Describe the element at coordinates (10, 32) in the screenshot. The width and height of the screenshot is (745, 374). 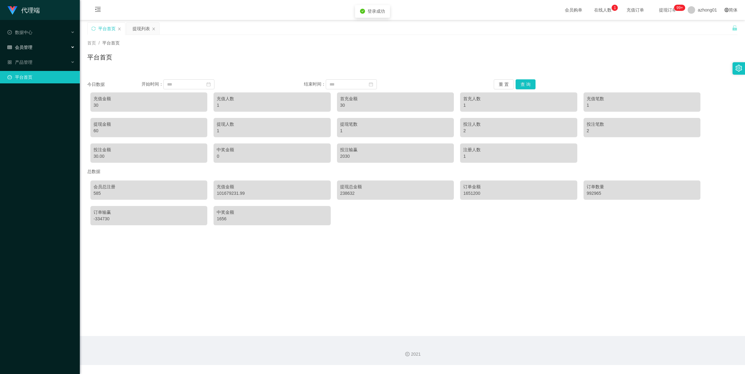
I see `i: 图标: check-circle-o` at that location.